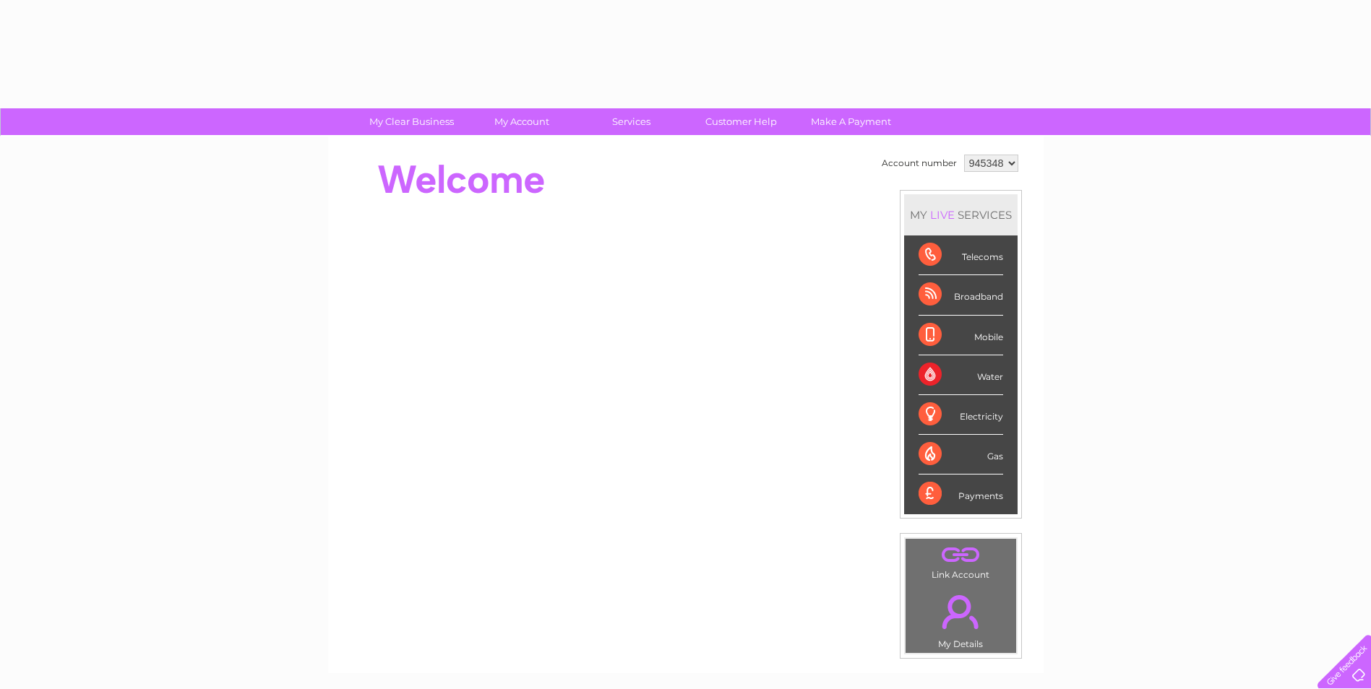 The width and height of the screenshot is (1371, 689). I want to click on a: Make A Payment, so click(850, 121).